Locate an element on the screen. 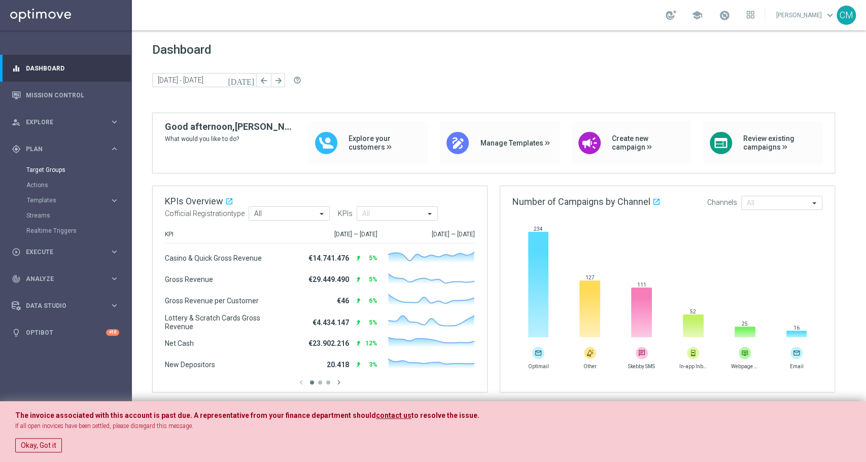 The image size is (866, 462). i: equalizer is located at coordinates (16, 69).